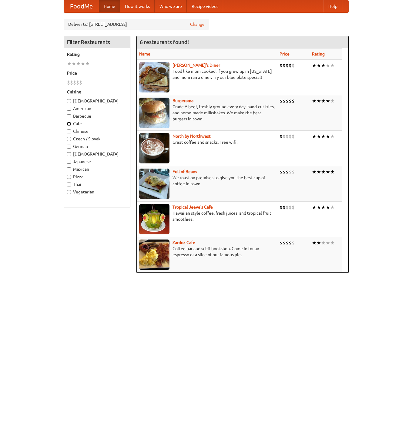 The image size is (412, 429). Describe the element at coordinates (171, 6) in the screenshot. I see `a: Who we are` at that location.